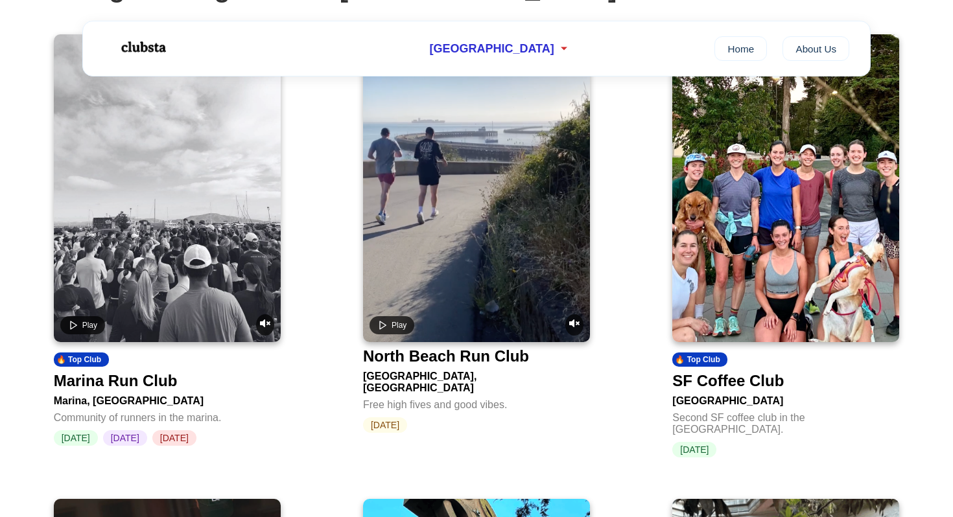 Image resolution: width=953 pixels, height=517 pixels. Describe the element at coordinates (786, 188) in the screenshot. I see `img: SF Coffee Club` at that location.